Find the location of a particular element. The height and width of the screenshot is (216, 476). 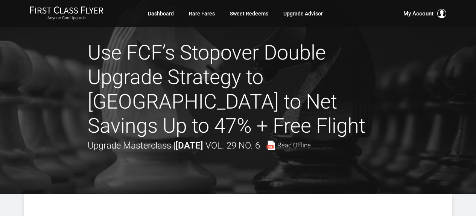

div: Upgrade Masterclass | is located at coordinates (199, 145).